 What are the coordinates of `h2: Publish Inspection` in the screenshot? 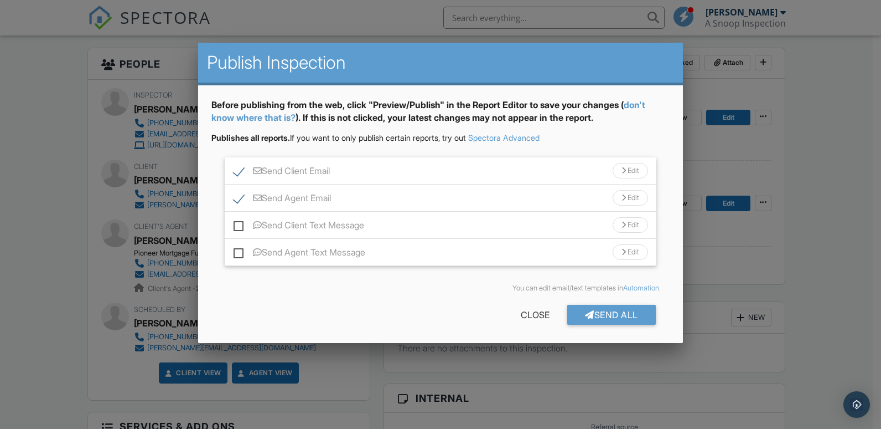 It's located at (441, 63).